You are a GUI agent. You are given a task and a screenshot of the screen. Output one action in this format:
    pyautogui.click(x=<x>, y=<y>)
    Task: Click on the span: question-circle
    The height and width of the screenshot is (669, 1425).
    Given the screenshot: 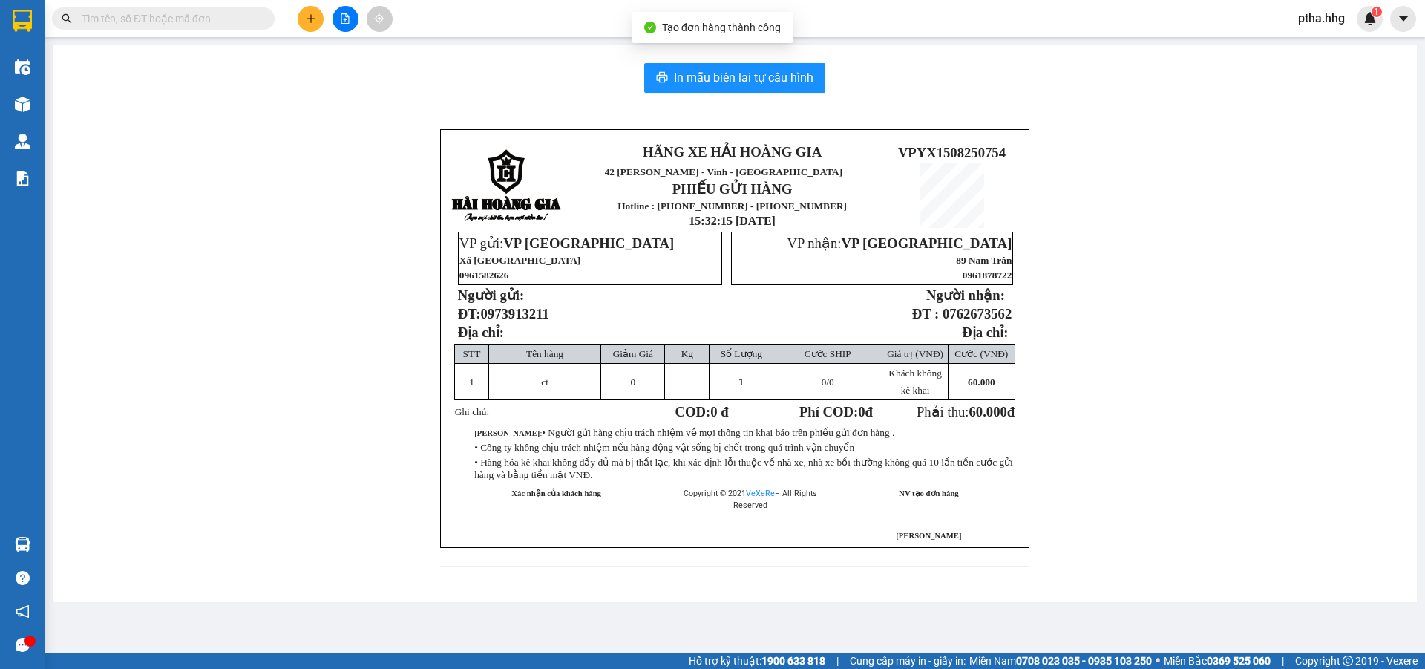 What is the action you would take?
    pyautogui.click(x=22, y=578)
    